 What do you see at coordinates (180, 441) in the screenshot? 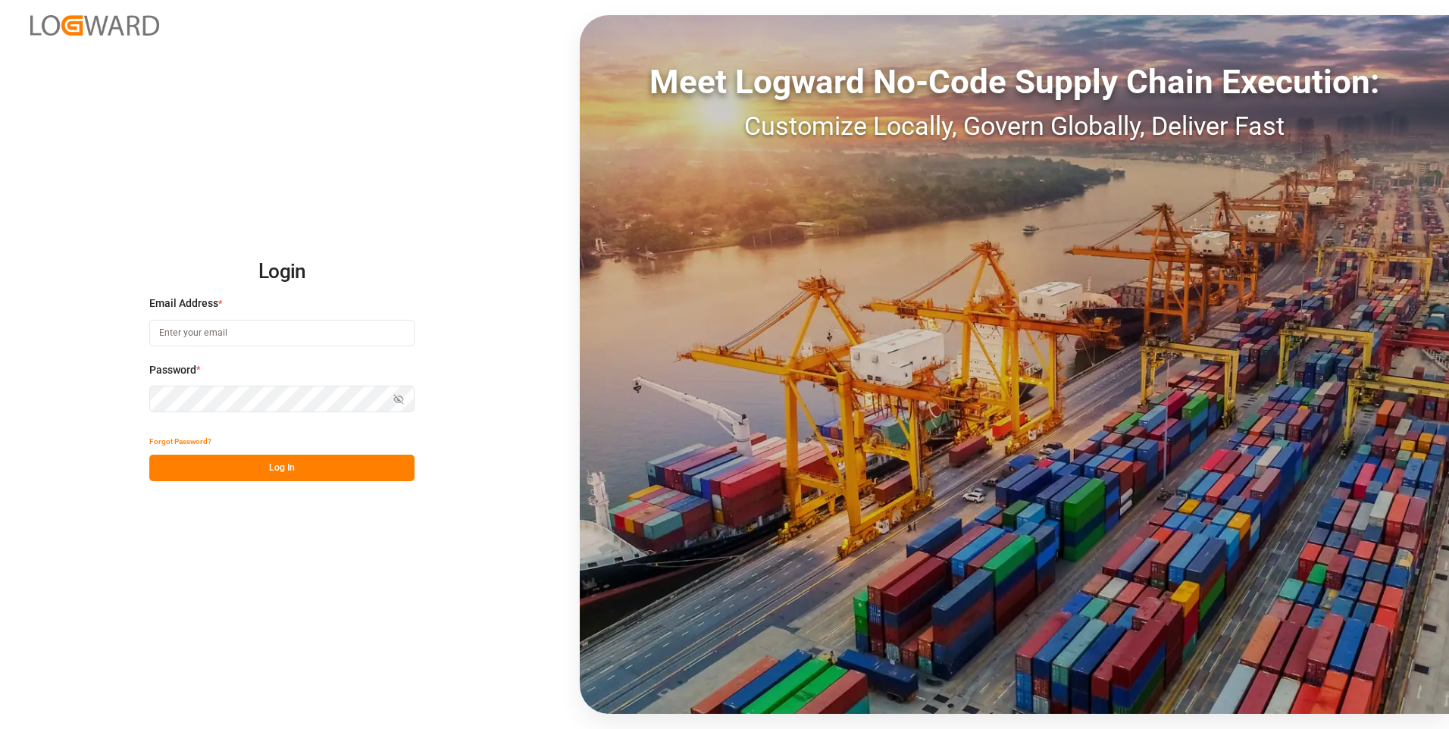
I see `button: Forgot Password?` at bounding box center [180, 441].